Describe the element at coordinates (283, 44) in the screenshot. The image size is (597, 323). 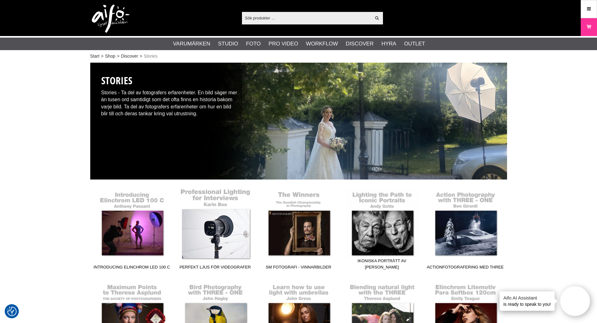
I see `a: Pro Video` at that location.